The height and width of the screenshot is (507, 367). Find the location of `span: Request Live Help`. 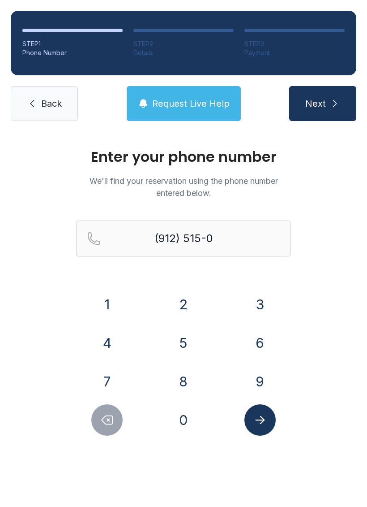

span: Request Live Help is located at coordinates (191, 104).